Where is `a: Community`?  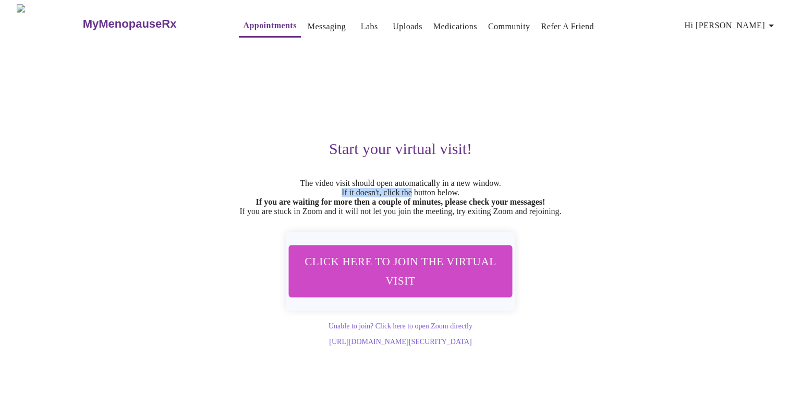 a: Community is located at coordinates (509, 27).